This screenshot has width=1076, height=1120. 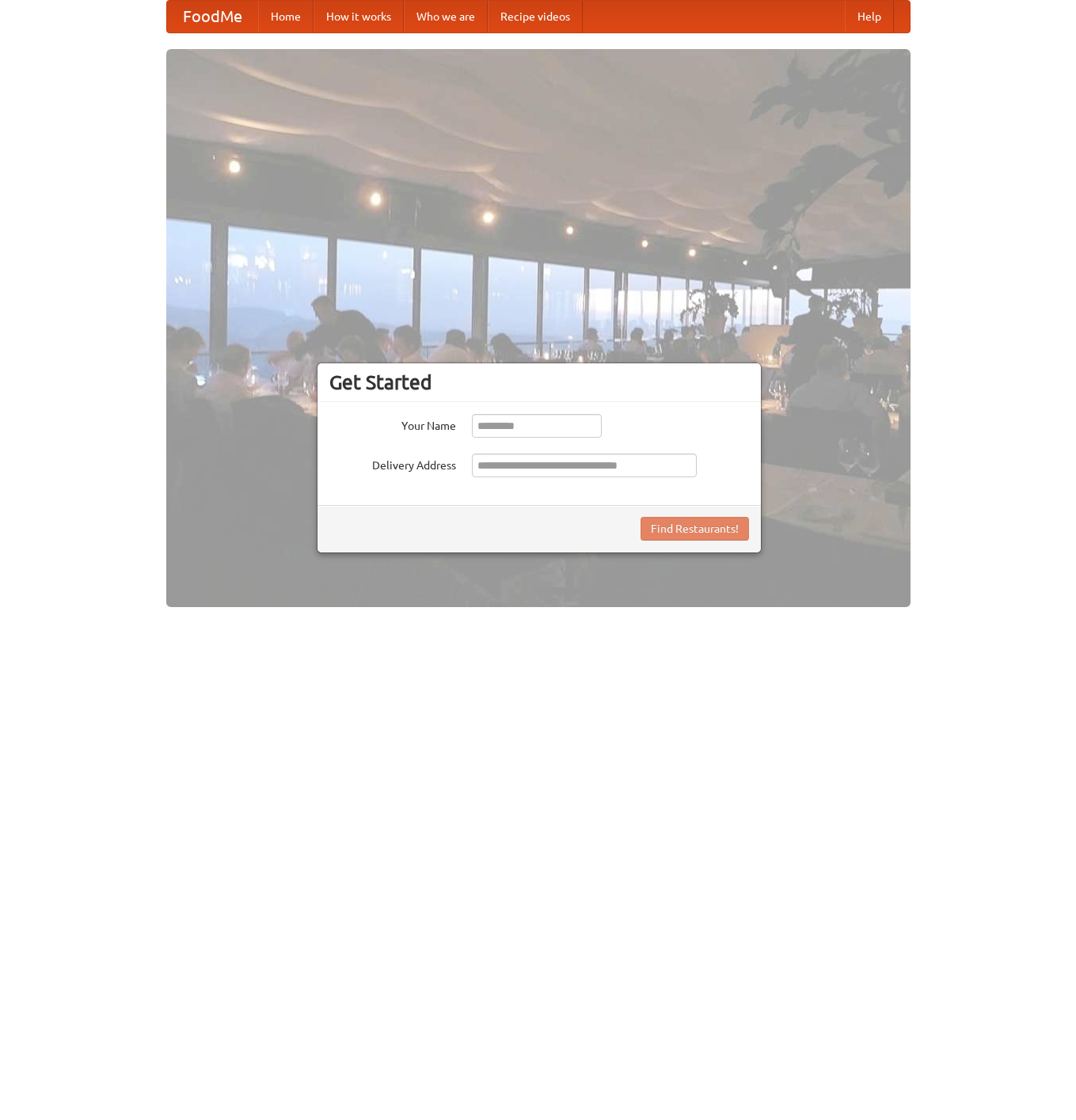 What do you see at coordinates (212, 16) in the screenshot?
I see `a: FoodMe` at bounding box center [212, 16].